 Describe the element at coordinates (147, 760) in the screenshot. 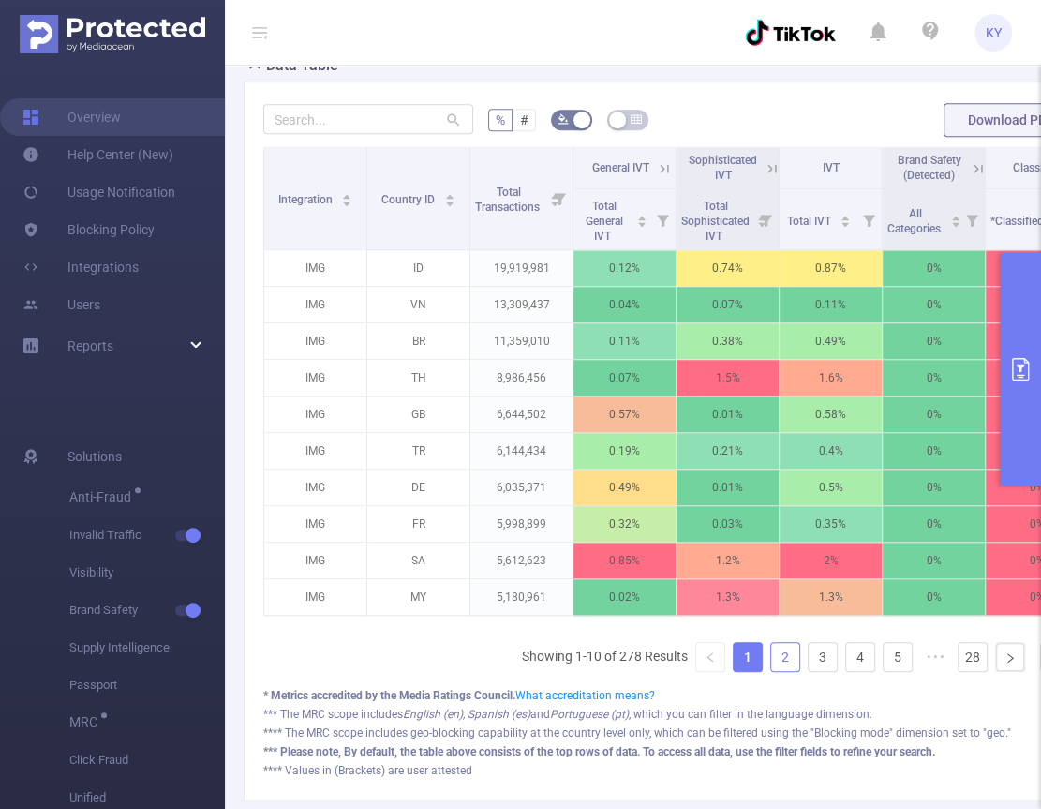

I see `span: Click Fraud` at that location.